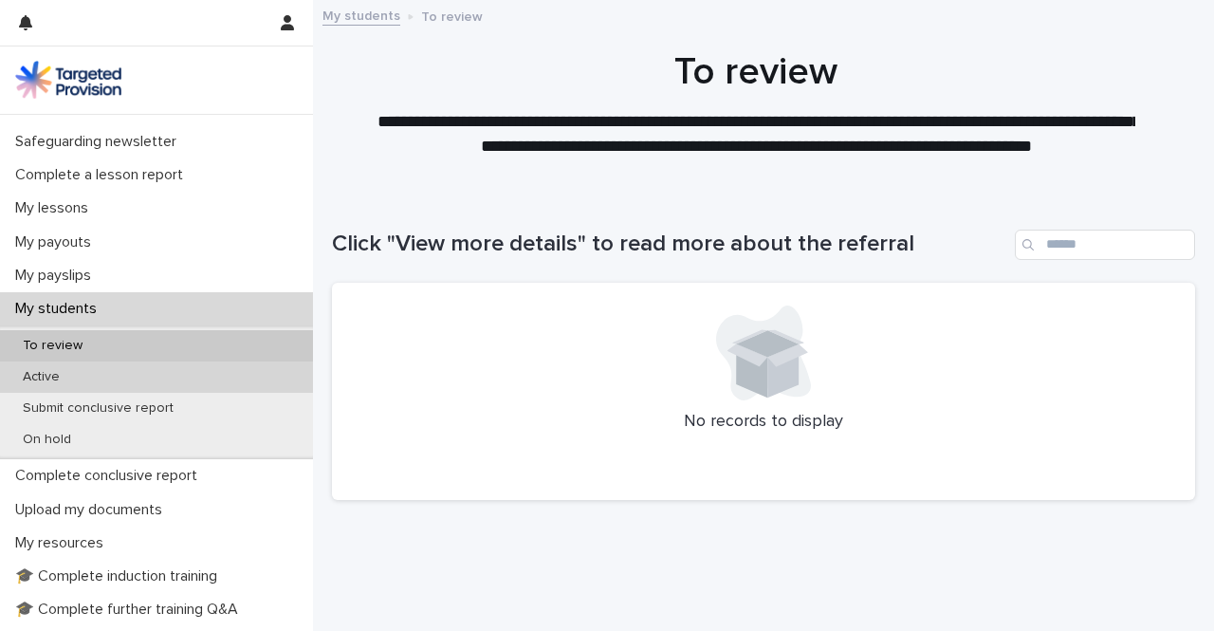 The width and height of the screenshot is (1214, 631). What do you see at coordinates (119, 576) in the screenshot?
I see `p: 🎓 Complete induction training` at bounding box center [119, 576].